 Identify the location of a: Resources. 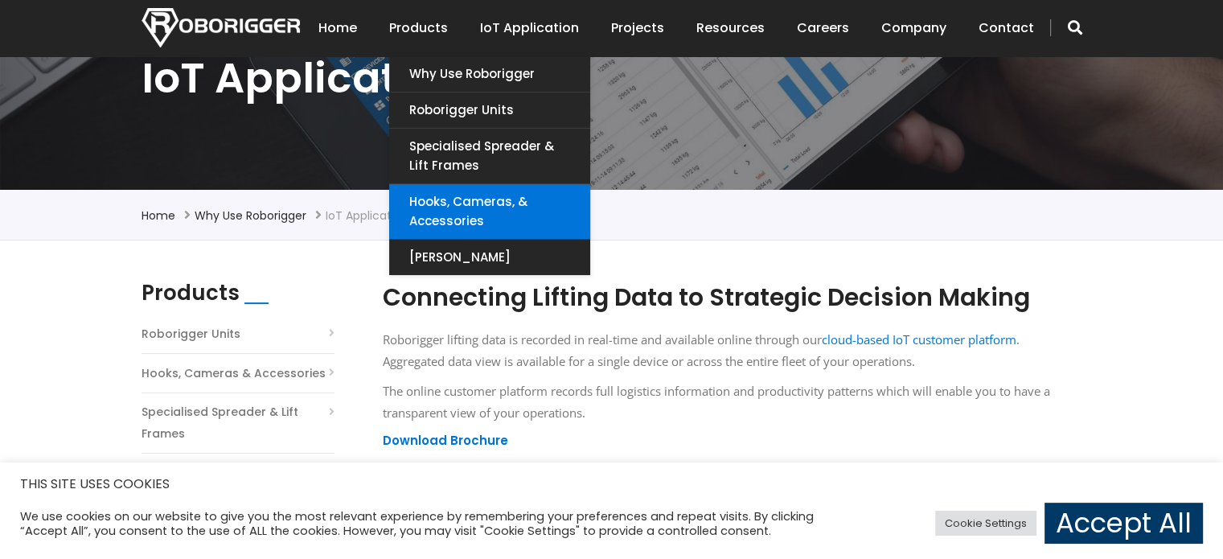
(730, 28).